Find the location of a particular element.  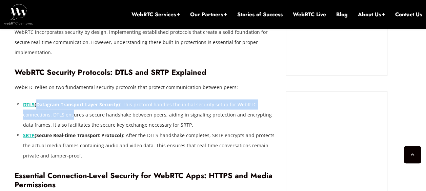

a: Blog is located at coordinates (342, 15).